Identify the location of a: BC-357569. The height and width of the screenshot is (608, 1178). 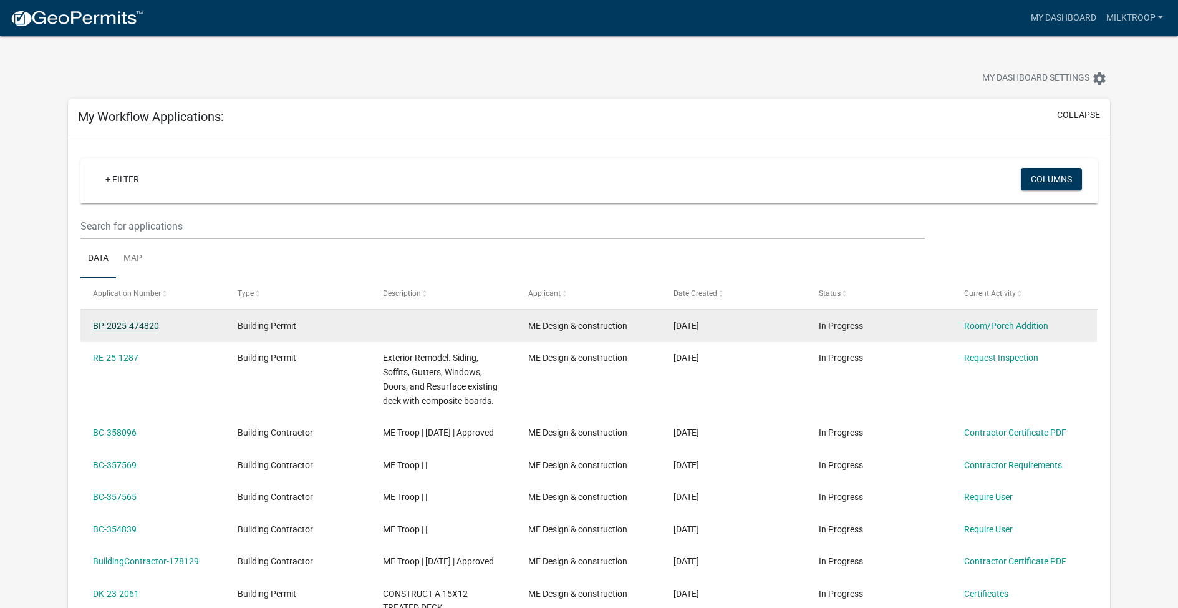
(115, 465).